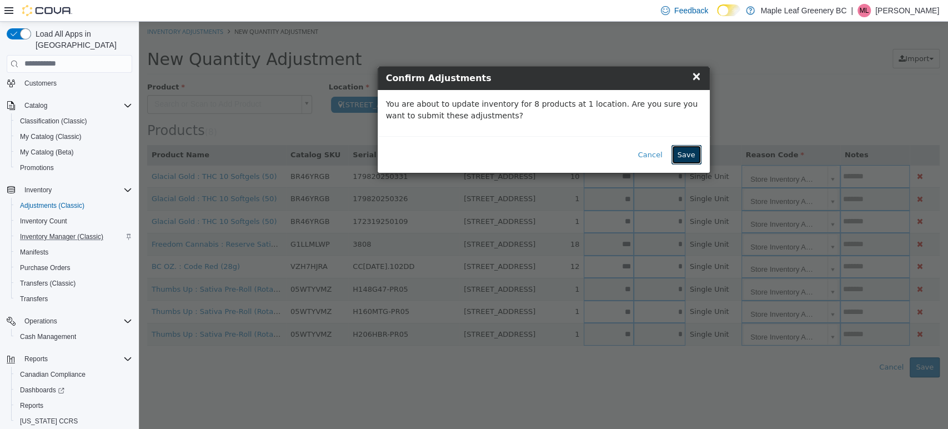  I want to click on button: Canadian Compliance, so click(74, 374).